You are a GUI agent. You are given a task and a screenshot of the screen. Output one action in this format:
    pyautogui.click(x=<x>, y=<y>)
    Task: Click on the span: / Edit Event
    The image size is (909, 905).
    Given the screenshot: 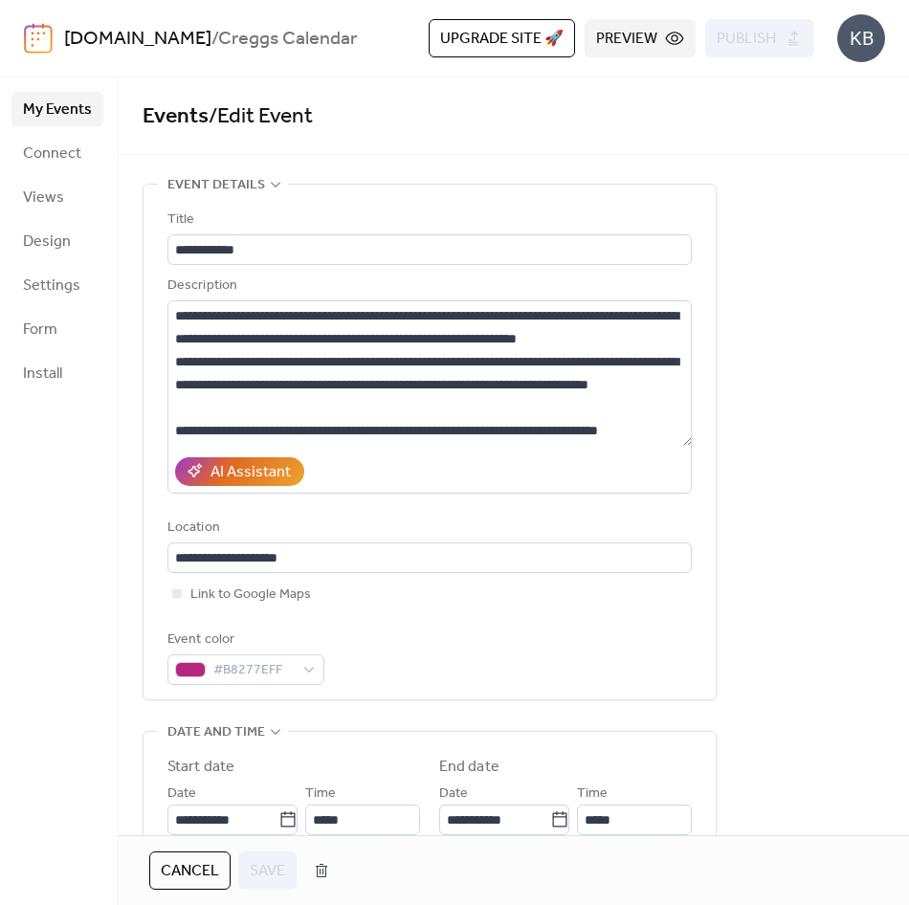 What is the action you would take?
    pyautogui.click(x=260, y=117)
    